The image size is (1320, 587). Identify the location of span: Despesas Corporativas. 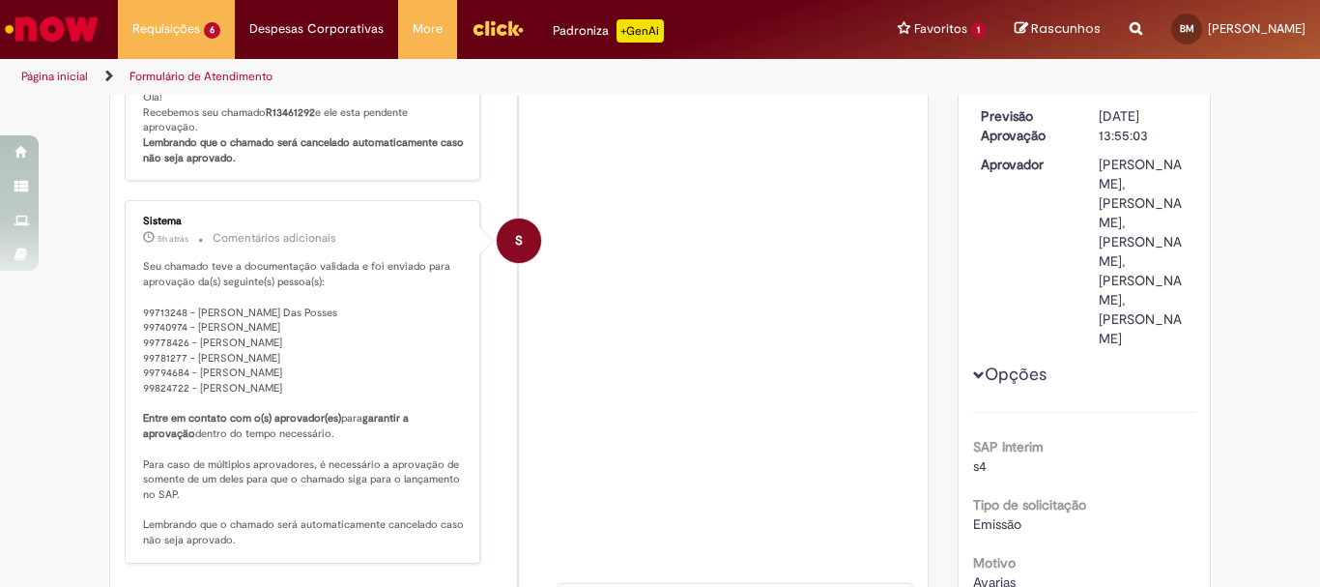
(316, 29).